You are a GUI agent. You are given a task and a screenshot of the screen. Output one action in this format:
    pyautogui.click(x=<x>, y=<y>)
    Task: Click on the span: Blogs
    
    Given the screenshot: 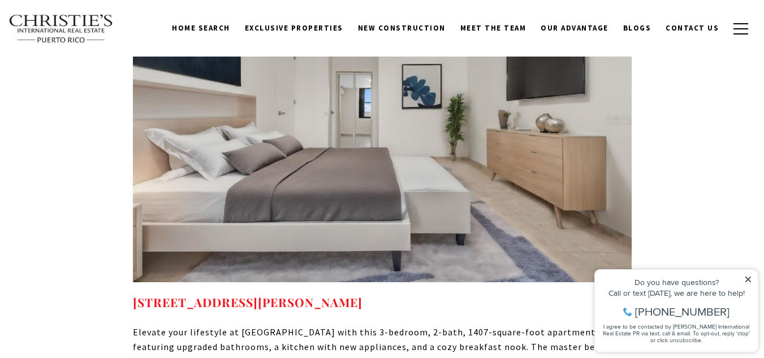 What is the action you would take?
    pyautogui.click(x=637, y=28)
    